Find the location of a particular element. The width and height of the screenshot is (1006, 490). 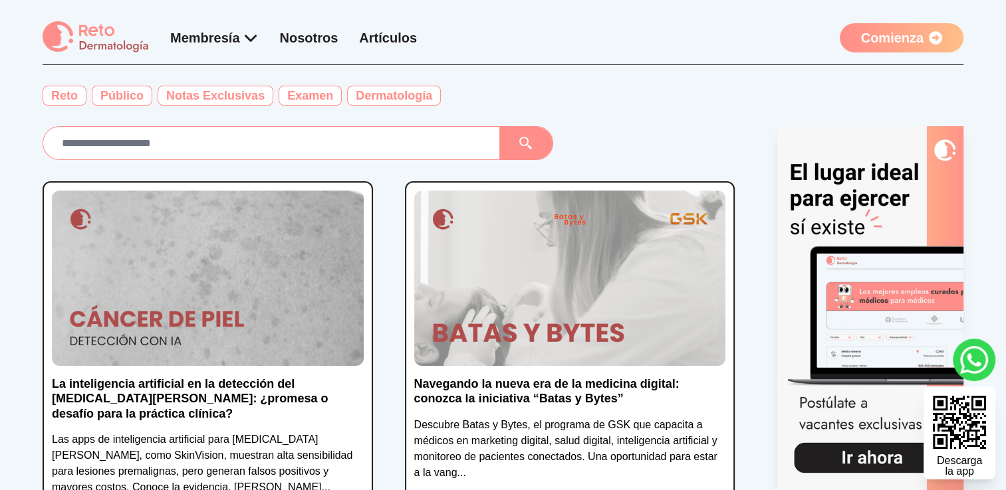

p: Navegando la nueva era de la medicina digital: conozca la iniciativa “Batas y Bytes” is located at coordinates (570, 391).